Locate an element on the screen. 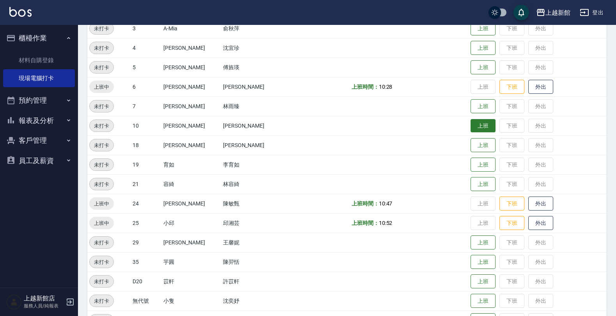 This screenshot has height=316, width=616. td: 7 is located at coordinates (146, 106).